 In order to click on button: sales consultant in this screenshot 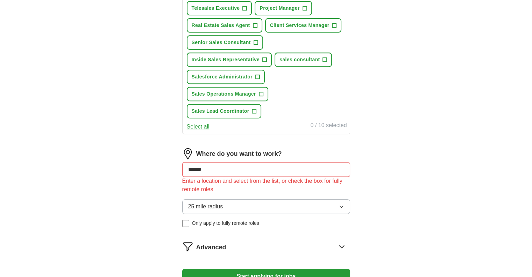, I will do `click(303, 59)`.